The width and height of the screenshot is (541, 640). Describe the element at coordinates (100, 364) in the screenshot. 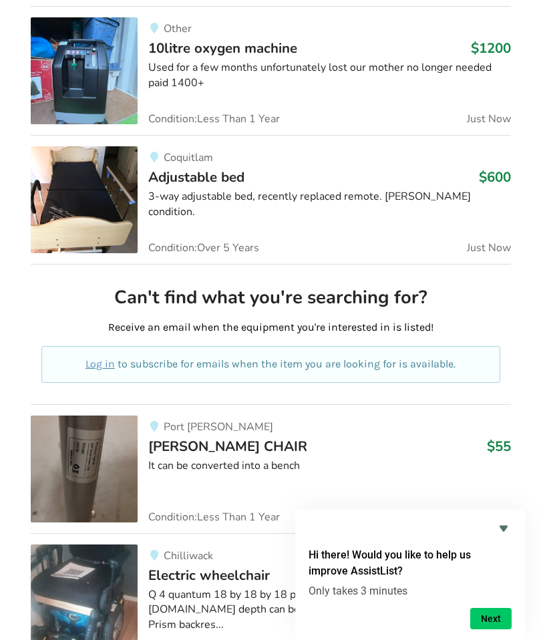

I see `a: Log in` at that location.